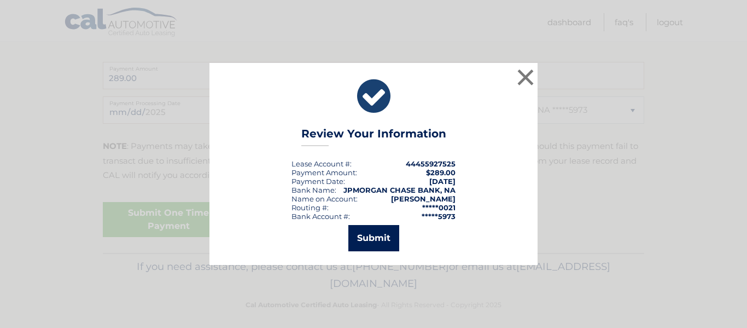 This screenshot has width=747, height=328. Describe the element at coordinates (322, 164) in the screenshot. I see `div: Lease Account #:` at that location.